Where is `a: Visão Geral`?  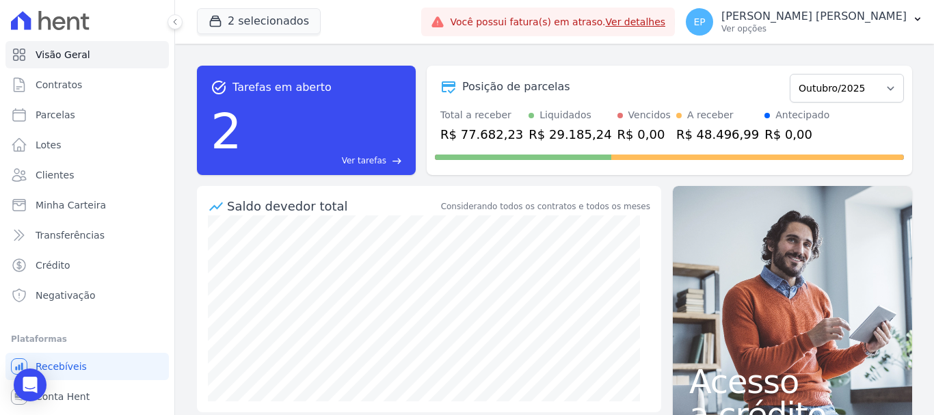
a: Visão Geral is located at coordinates (87, 55).